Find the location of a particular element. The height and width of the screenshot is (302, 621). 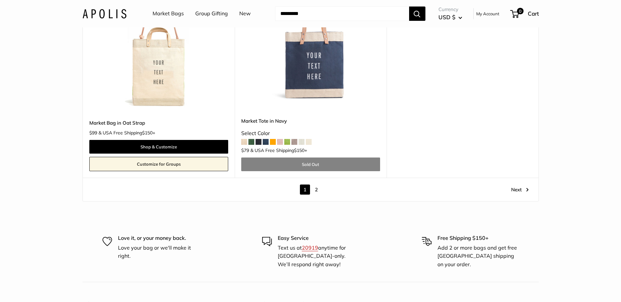

a: My Account is located at coordinates (487, 14).